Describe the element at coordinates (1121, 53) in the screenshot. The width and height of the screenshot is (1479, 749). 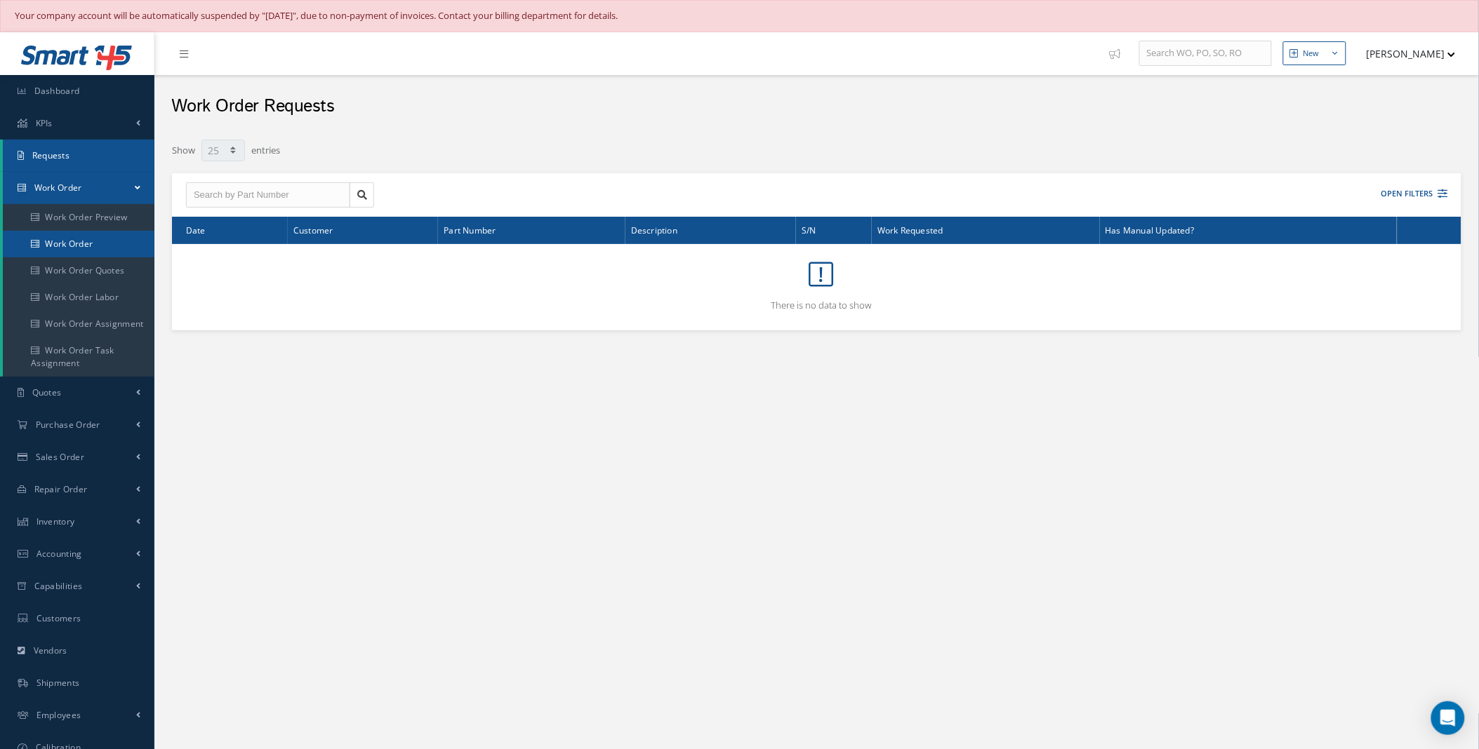
I see `a: Show Tips` at that location.